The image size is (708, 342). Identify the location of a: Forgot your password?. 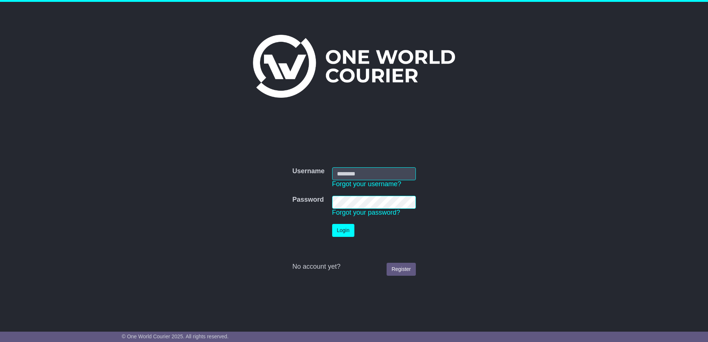
(366, 213).